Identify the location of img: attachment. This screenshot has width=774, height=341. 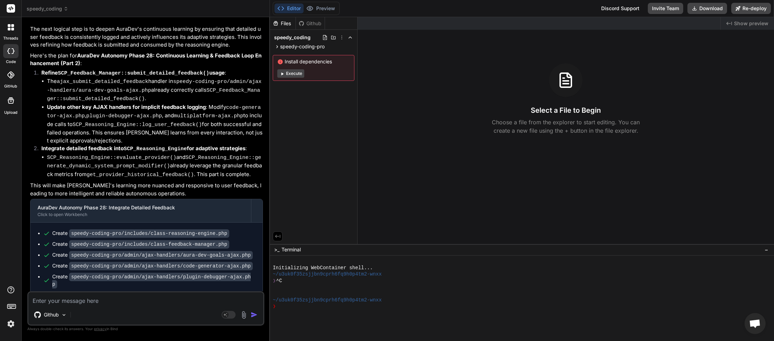
(244, 315).